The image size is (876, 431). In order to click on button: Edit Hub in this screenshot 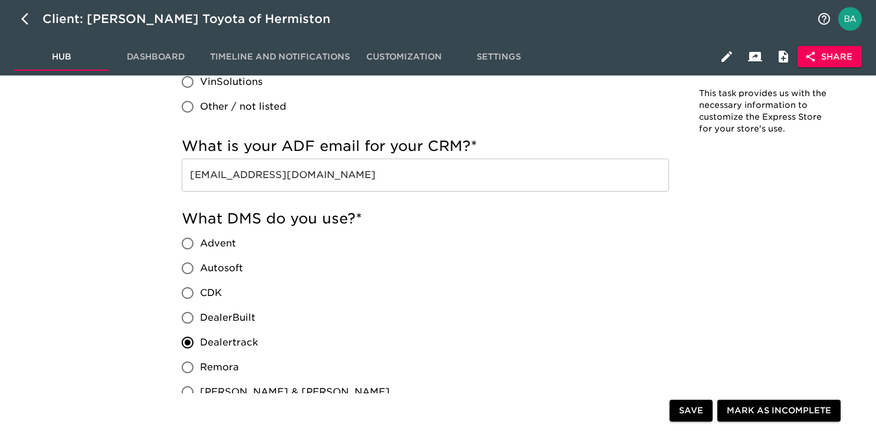, I will do `click(727, 57)`.